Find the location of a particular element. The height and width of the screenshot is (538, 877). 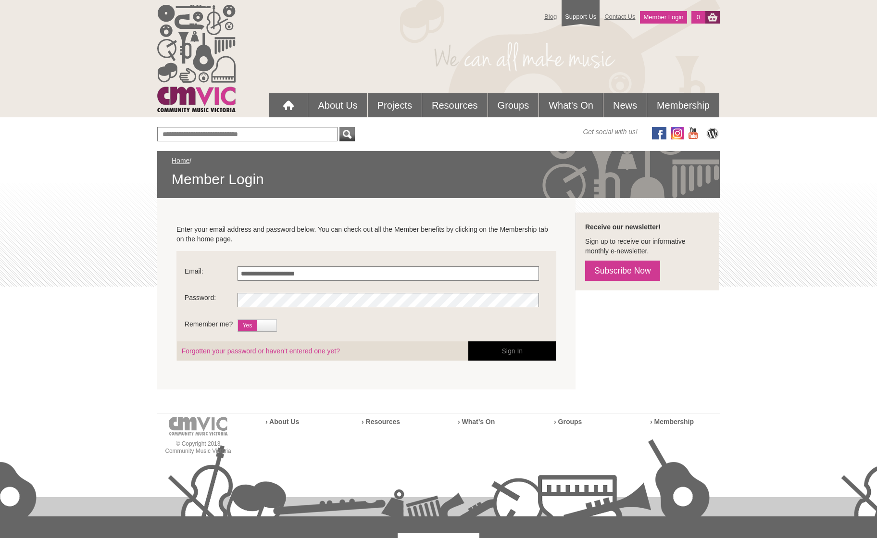

img: cmvic_logo.png is located at coordinates (196, 58).